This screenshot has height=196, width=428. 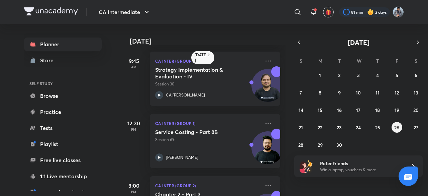 What do you see at coordinates (378, 110) in the screenshot?
I see `abbr: September 18, 2025` at bounding box center [378, 110].